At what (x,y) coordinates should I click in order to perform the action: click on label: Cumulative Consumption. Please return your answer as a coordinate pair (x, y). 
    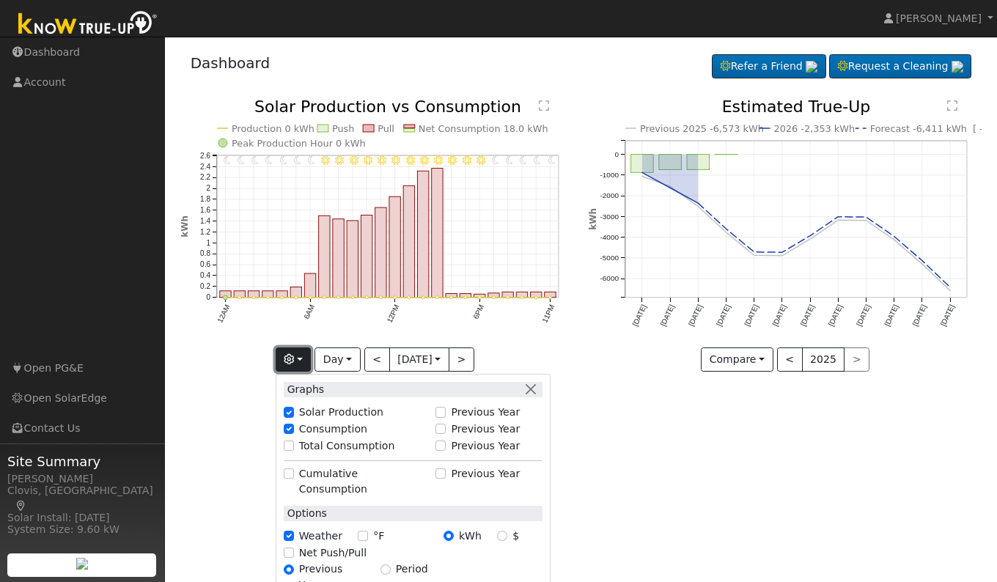
    Looking at the image, I should click on (364, 482).